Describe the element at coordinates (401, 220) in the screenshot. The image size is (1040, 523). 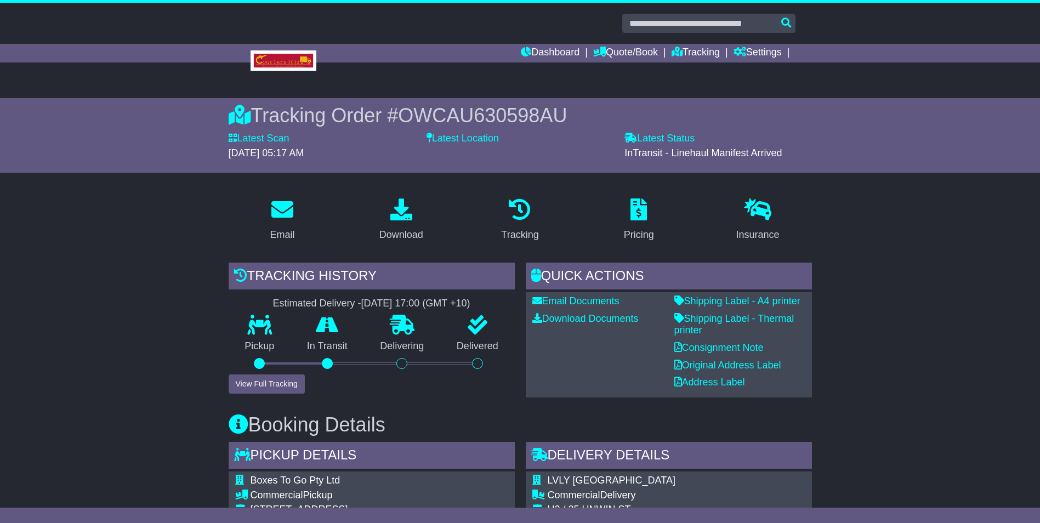
I see `a: Download` at that location.